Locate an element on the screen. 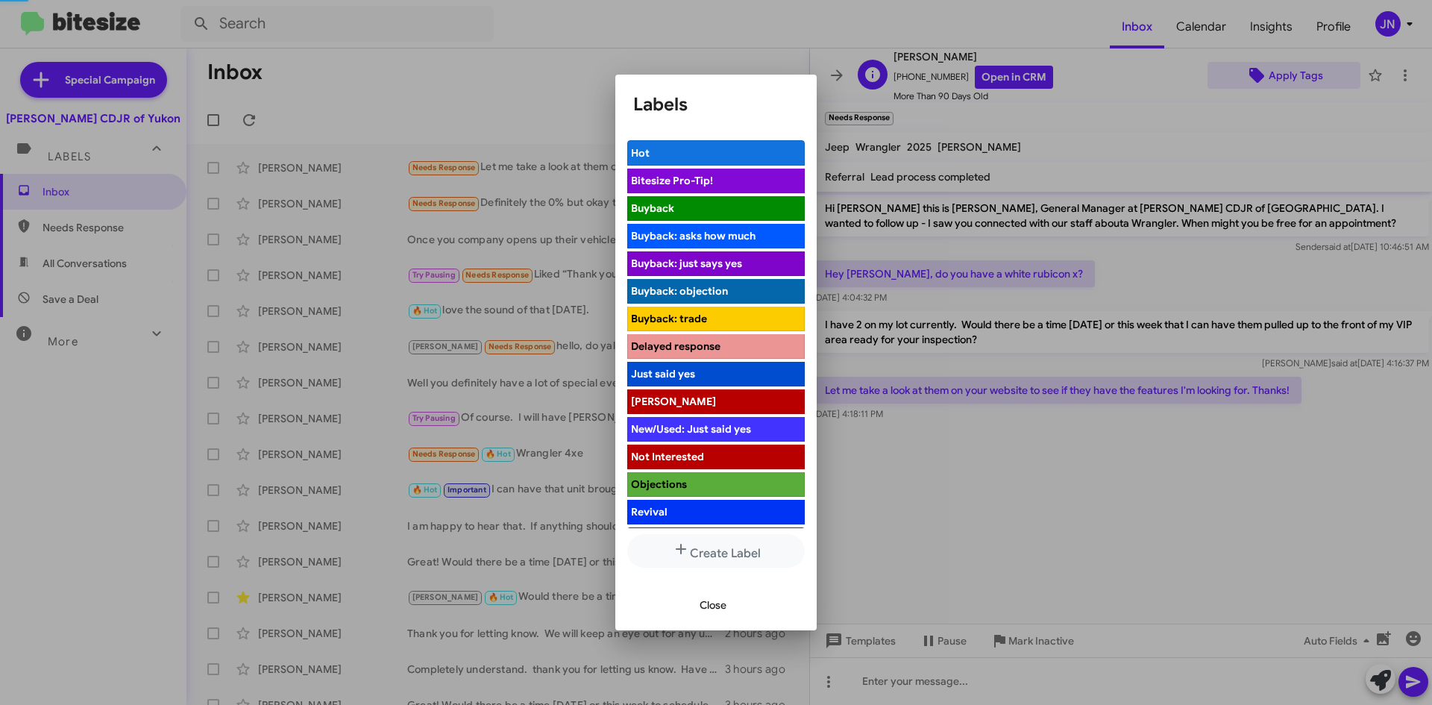 The height and width of the screenshot is (705, 1432). span: Buyback: trade is located at coordinates (669, 319).